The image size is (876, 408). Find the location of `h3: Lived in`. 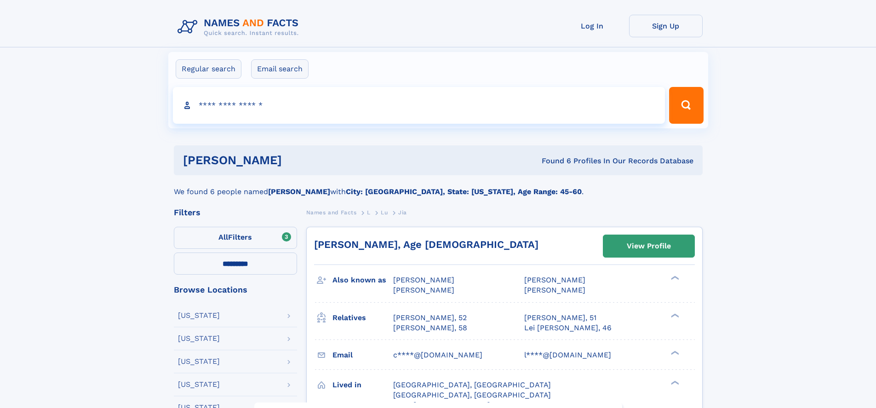

h3: Lived in is located at coordinates (363, 385).